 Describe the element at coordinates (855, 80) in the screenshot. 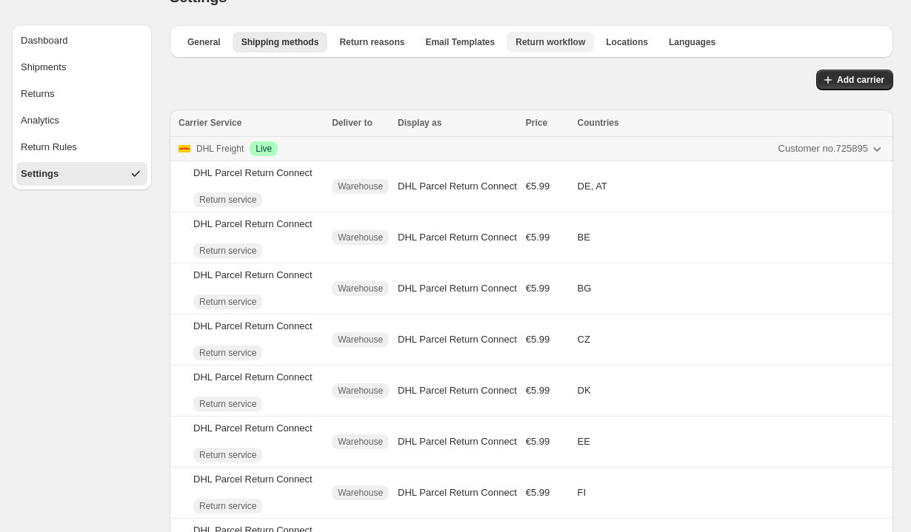

I see `button: Add carrier` at that location.